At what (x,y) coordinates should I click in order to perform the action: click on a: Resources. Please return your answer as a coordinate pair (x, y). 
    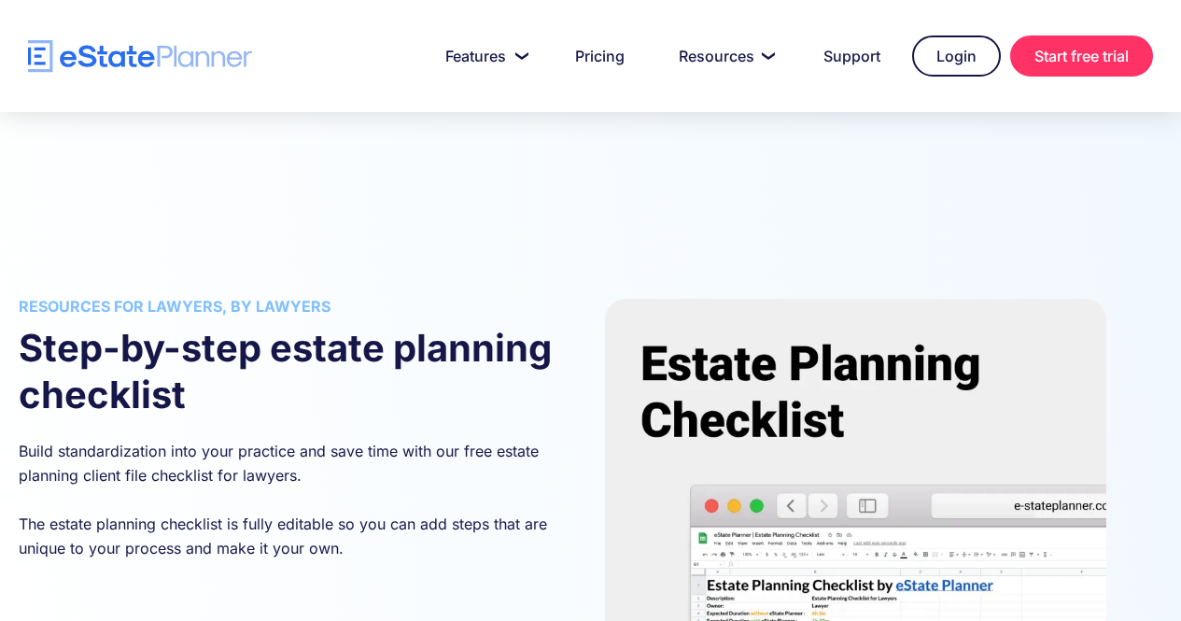
    Looking at the image, I should click on (723, 56).